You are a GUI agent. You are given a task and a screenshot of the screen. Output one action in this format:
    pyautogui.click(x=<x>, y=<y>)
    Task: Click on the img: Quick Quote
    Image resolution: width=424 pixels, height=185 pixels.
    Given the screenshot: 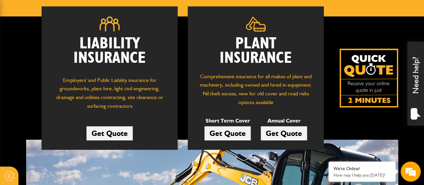 What is the action you would take?
    pyautogui.click(x=369, y=78)
    